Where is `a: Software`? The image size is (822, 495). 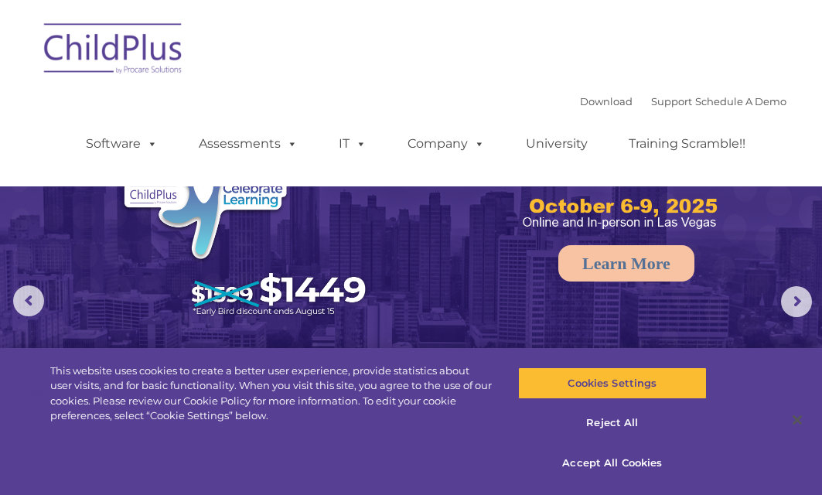 a: Software is located at coordinates (121, 144).